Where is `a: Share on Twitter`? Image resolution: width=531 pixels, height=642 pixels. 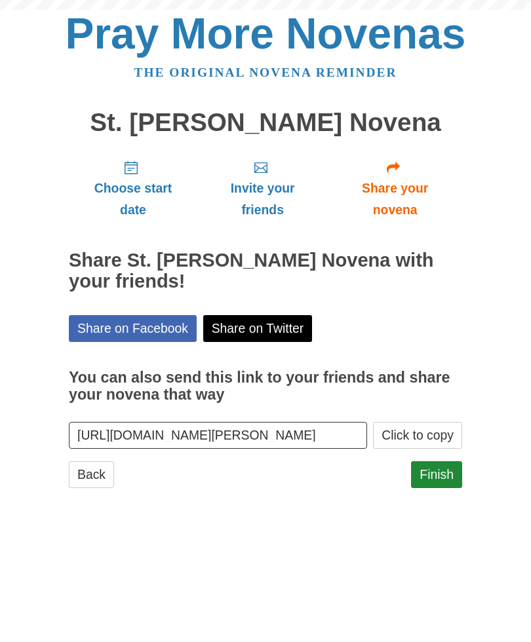 a: Share on Twitter is located at coordinates (258, 328).